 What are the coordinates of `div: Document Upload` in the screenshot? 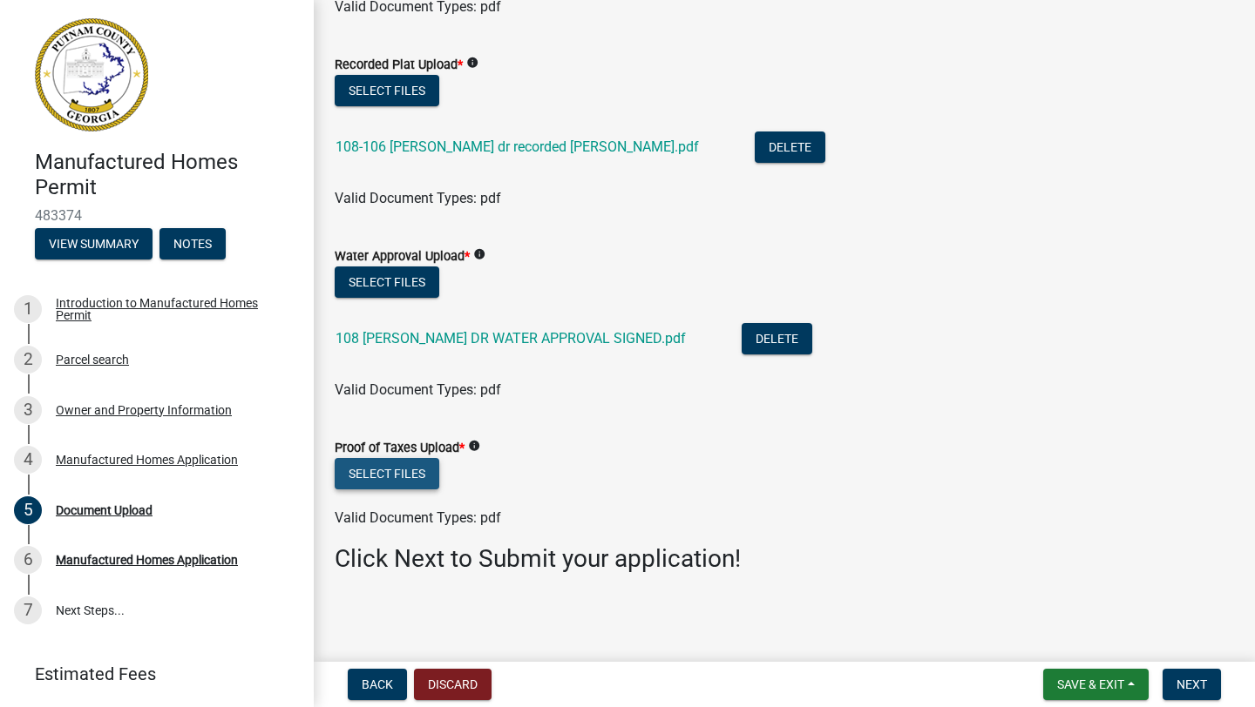 It's located at (104, 511).